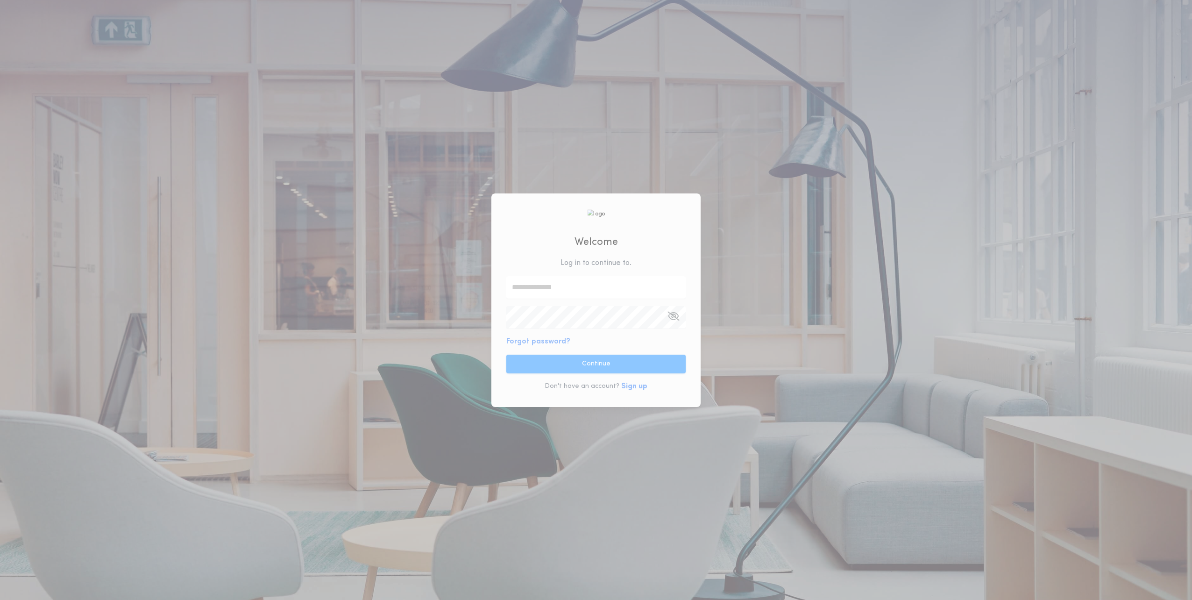  What do you see at coordinates (596, 242) in the screenshot?
I see `h2: Welcome` at bounding box center [596, 242].